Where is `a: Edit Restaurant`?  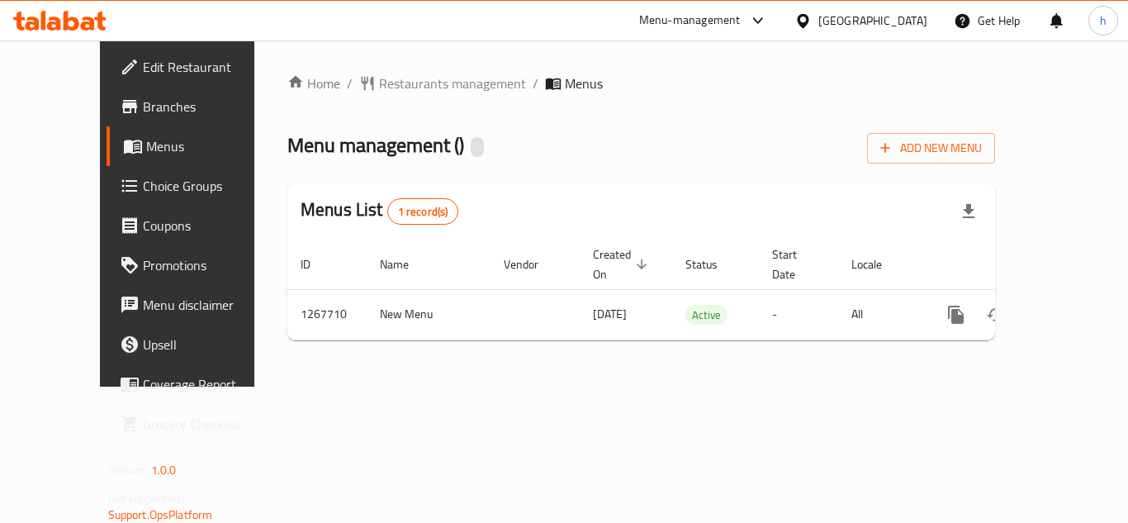 a: Edit Restaurant is located at coordinates (197, 67).